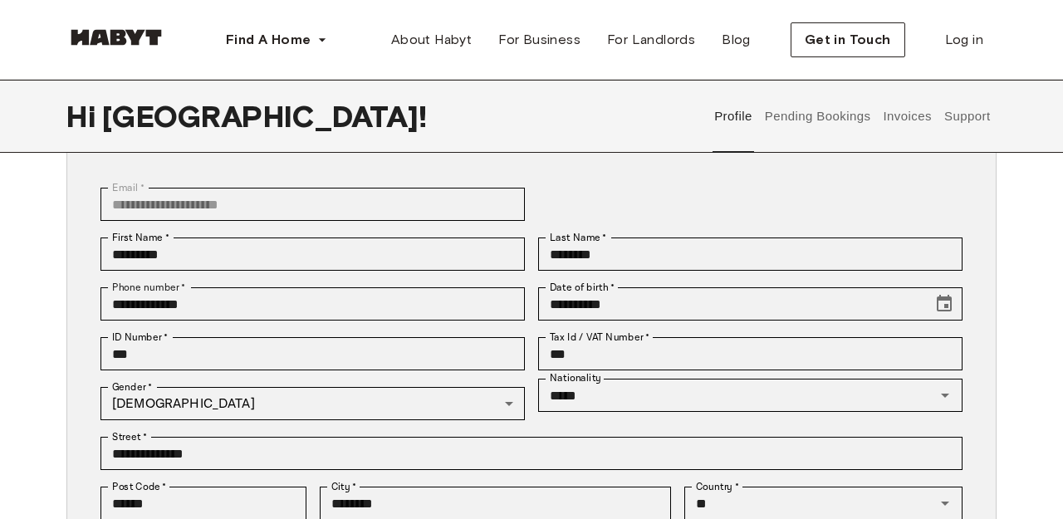 The image size is (1063, 519). Describe the element at coordinates (431, 40) in the screenshot. I see `a: About Habyt` at that location.